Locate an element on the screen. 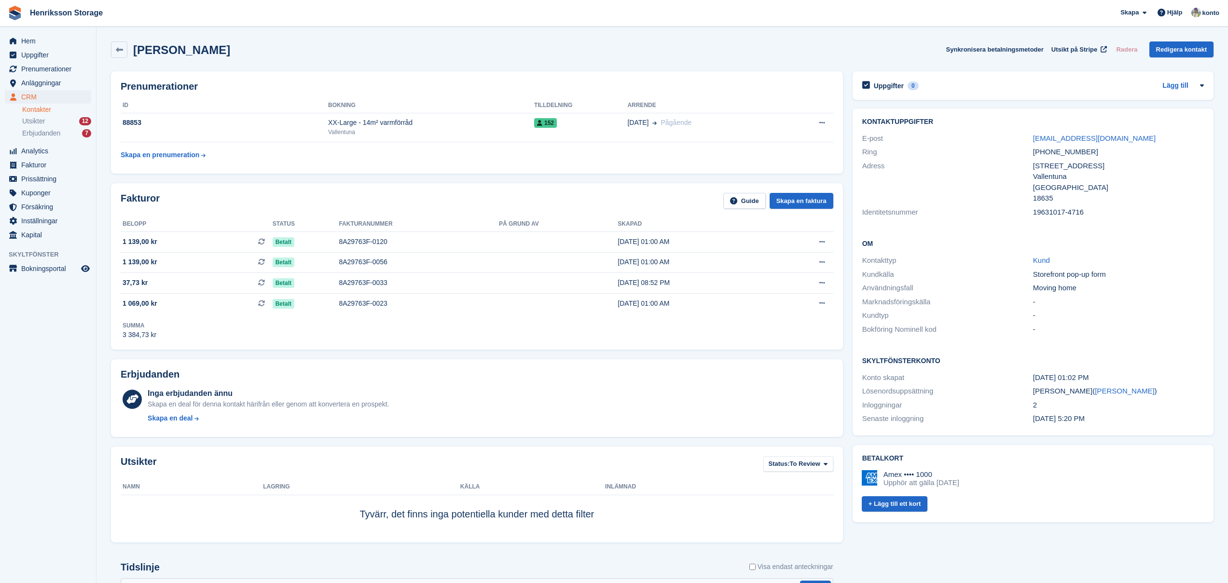 This screenshot has height=583, width=1228. div: Skapa en deal is located at coordinates (170, 418).